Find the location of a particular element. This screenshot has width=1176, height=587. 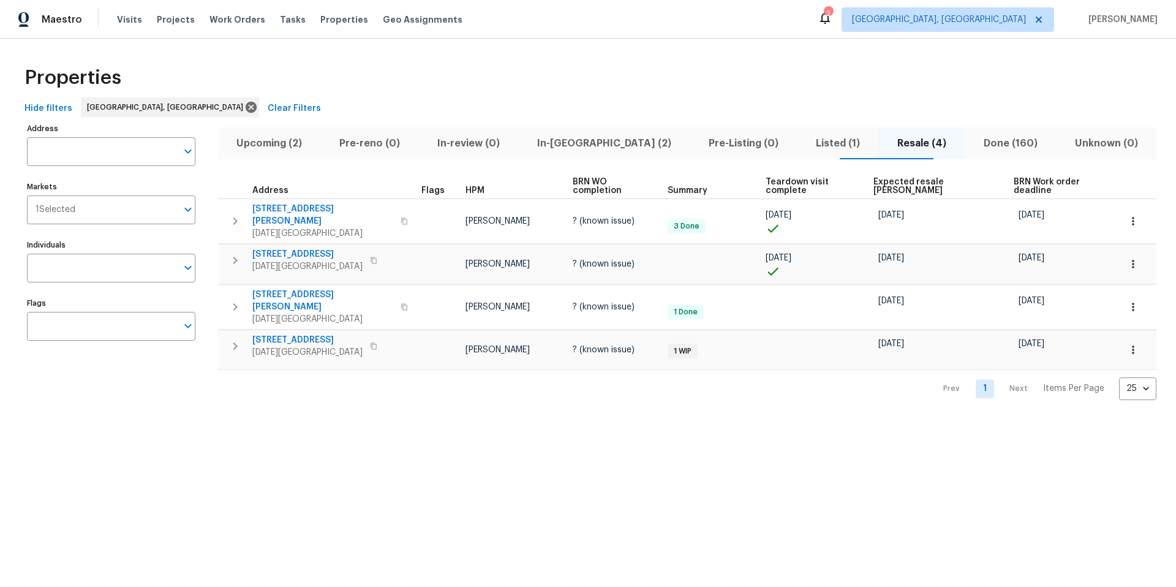

span: Maestro is located at coordinates (62, 20).